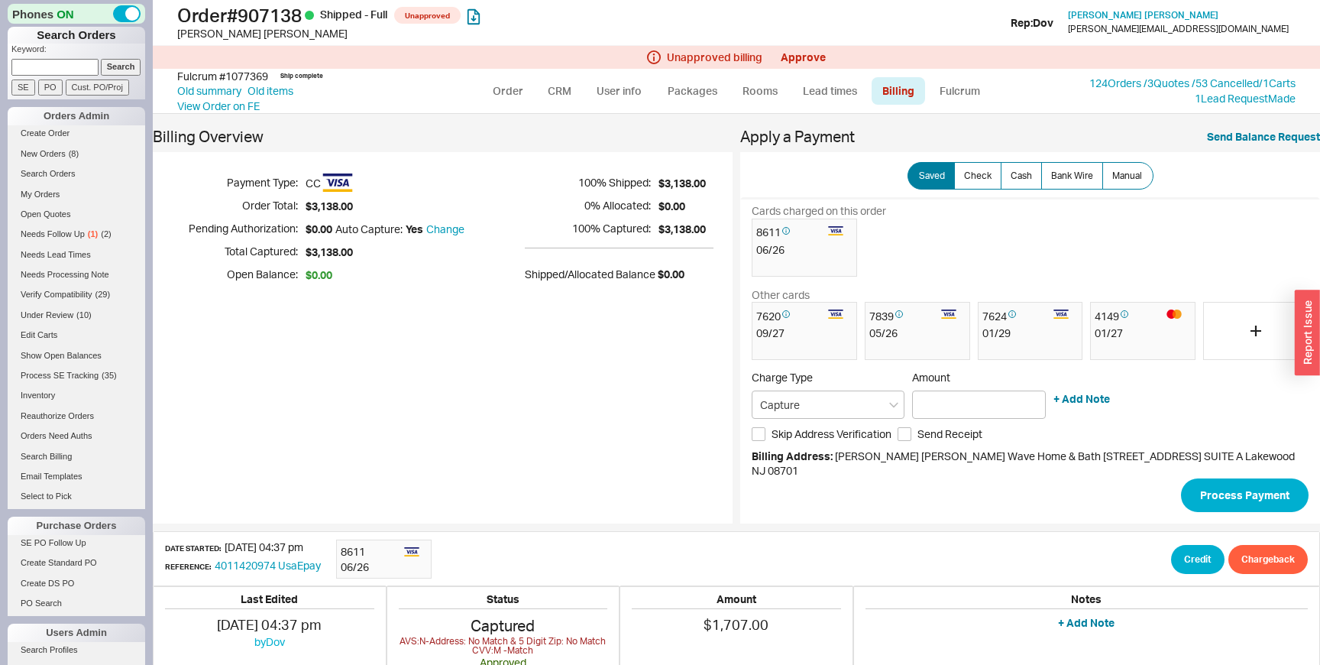 The image size is (1320, 665). What do you see at coordinates (192, 548) in the screenshot?
I see `h6: Date Started:` at bounding box center [192, 548].